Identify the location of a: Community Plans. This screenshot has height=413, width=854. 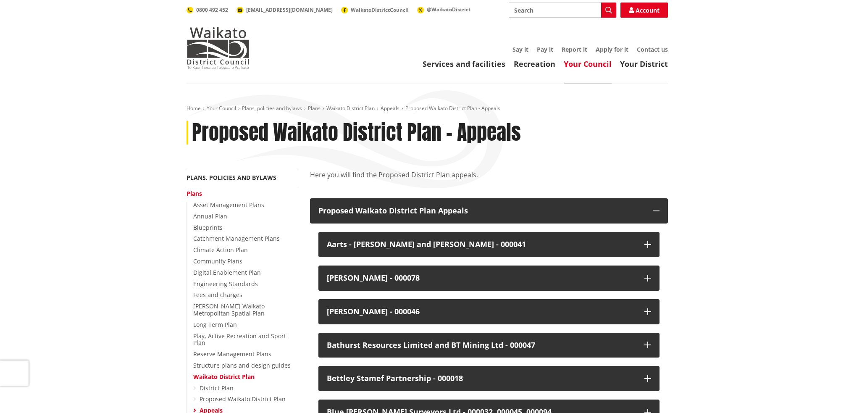
(218, 261).